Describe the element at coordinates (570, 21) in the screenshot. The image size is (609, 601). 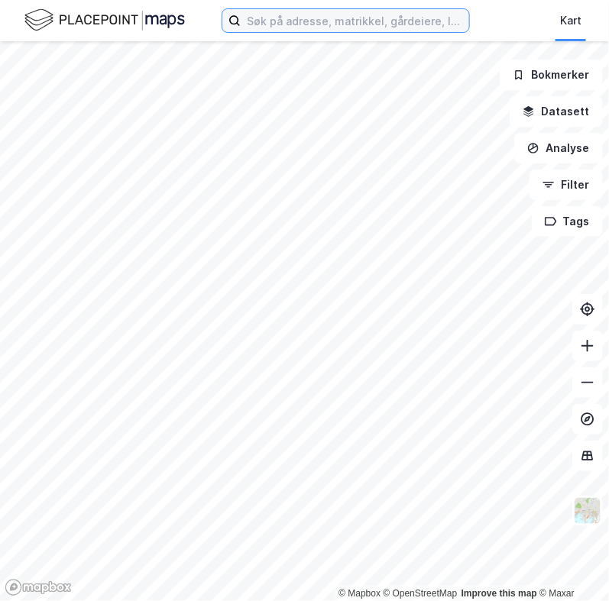
I see `div: Kart` at that location.